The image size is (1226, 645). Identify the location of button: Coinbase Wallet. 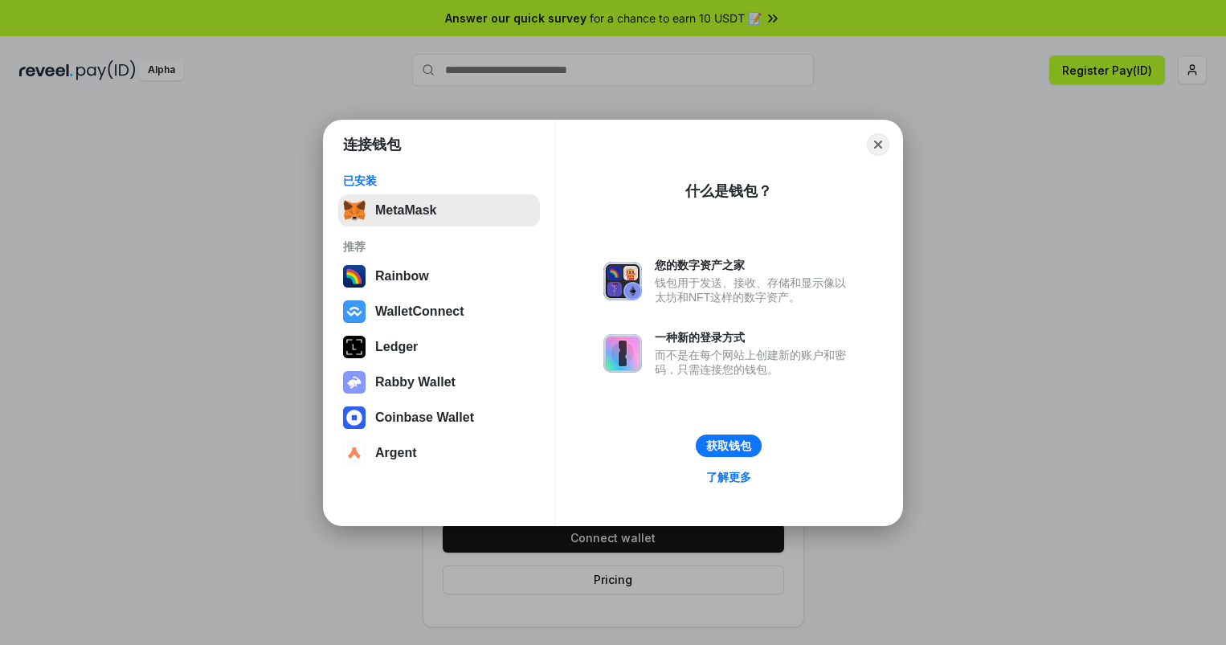
(439, 418).